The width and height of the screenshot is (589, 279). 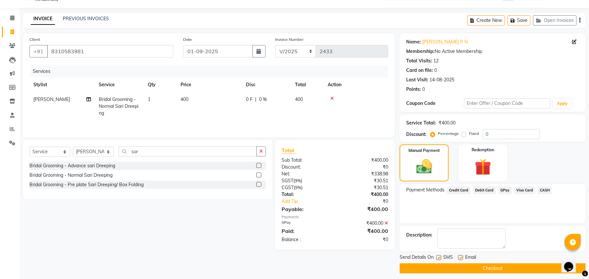 What do you see at coordinates (448, 134) in the screenshot?
I see `label: Percentage` at bounding box center [448, 134].